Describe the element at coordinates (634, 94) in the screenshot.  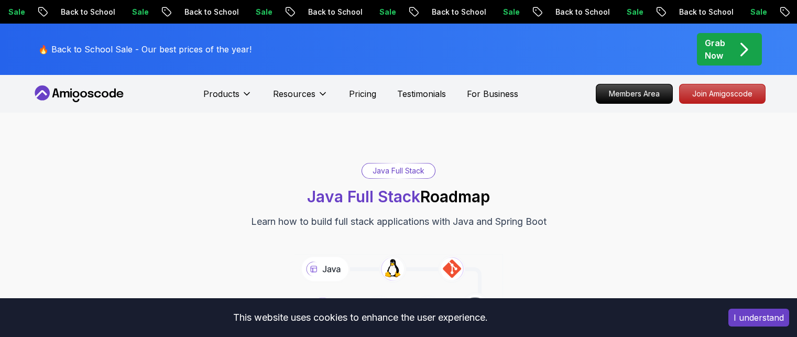
I see `p: Members Area` at that location.